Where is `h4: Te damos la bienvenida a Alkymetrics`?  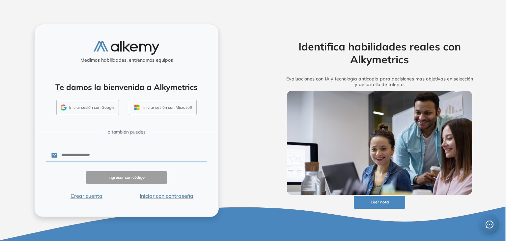
h4: Te damos la bienvenida a Alkymetrics is located at coordinates (126, 87).